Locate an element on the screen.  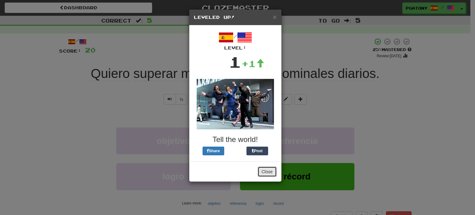
div: Level: is located at coordinates (235, 48).